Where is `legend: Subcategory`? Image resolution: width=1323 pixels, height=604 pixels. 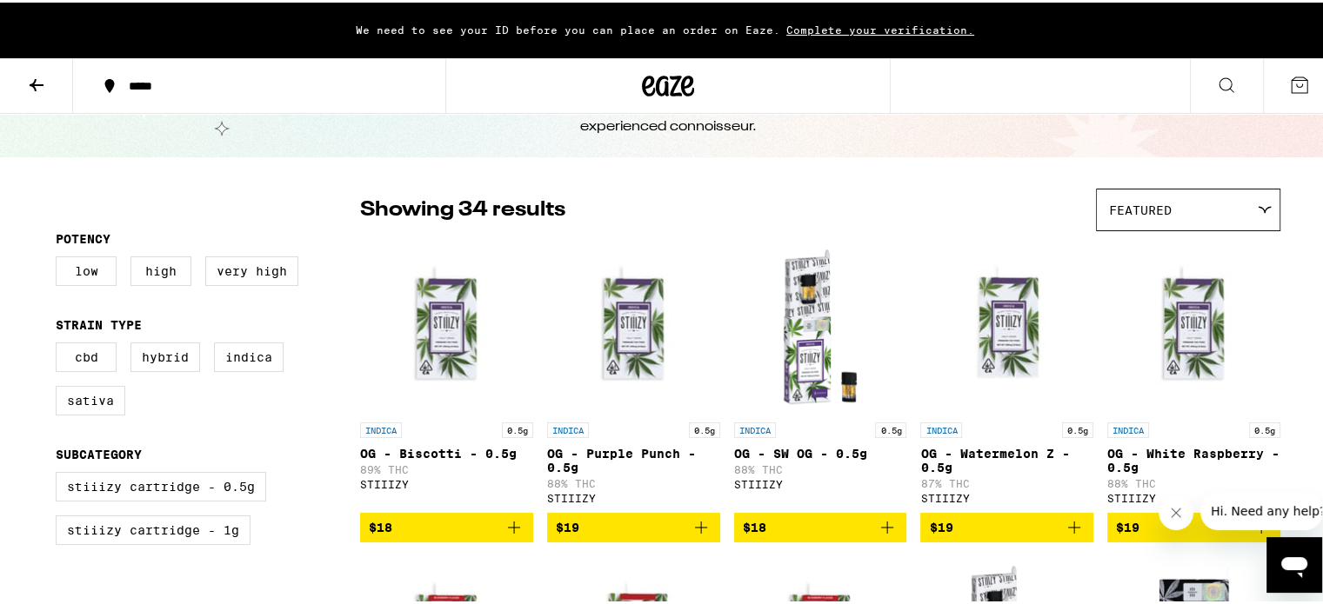
legend: Subcategory is located at coordinates (98, 452).